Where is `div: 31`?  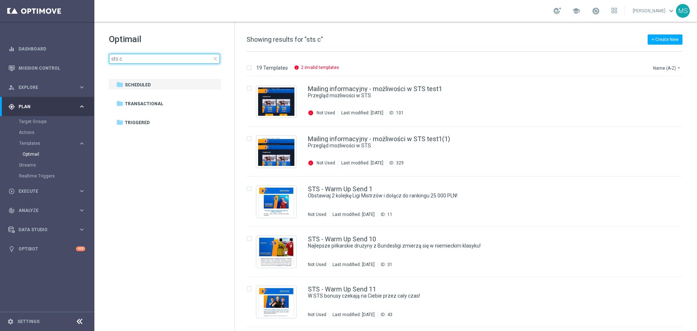
div: 31 is located at coordinates (390, 265).